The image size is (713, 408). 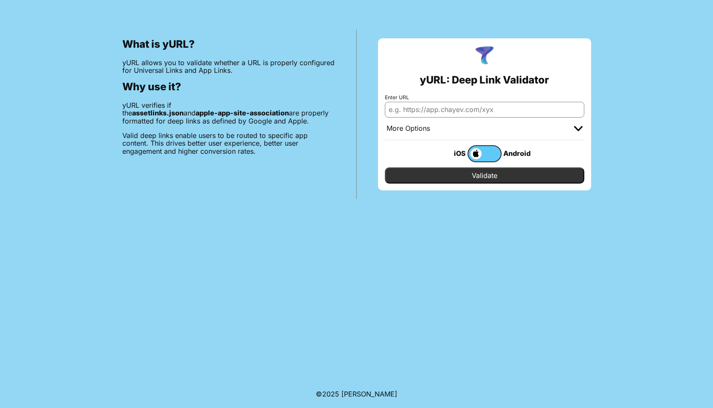 I want to click on p: yURL allows you to validate whether a URL is properly configured for Universal Links and App Links., so click(x=228, y=66).